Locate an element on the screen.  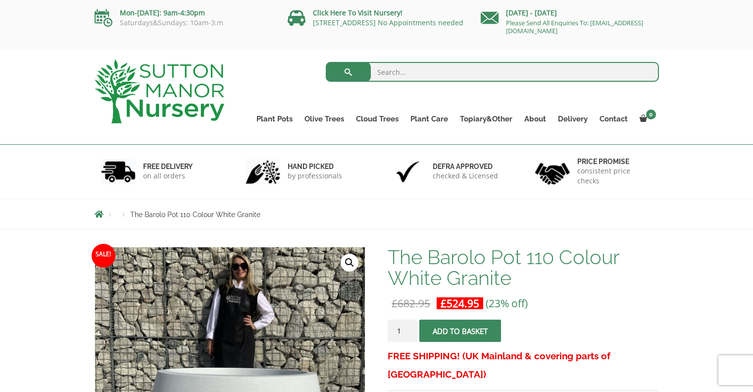
img: 2.jpg is located at coordinates (263, 171).